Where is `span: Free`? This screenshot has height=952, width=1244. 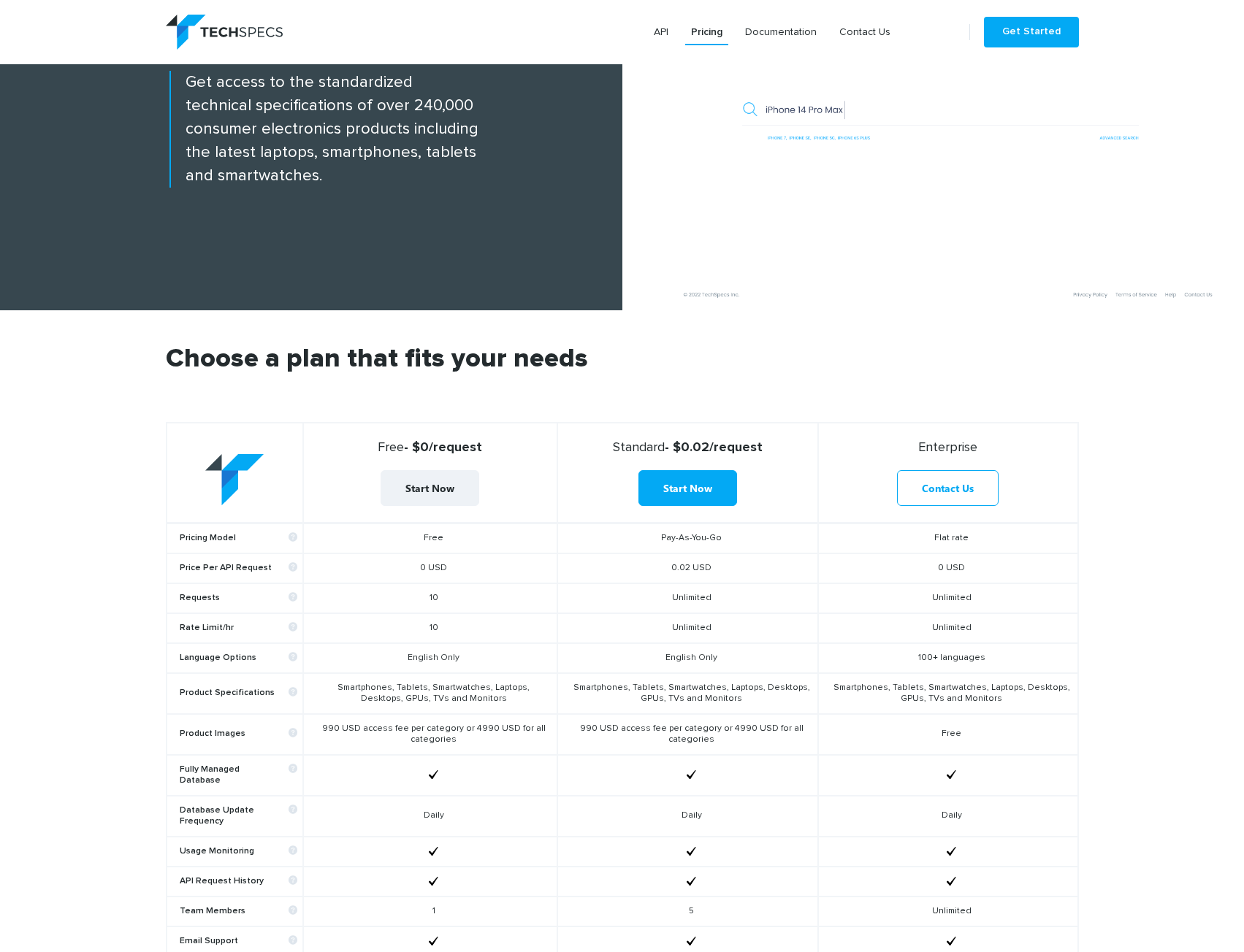 span: Free is located at coordinates (391, 448).